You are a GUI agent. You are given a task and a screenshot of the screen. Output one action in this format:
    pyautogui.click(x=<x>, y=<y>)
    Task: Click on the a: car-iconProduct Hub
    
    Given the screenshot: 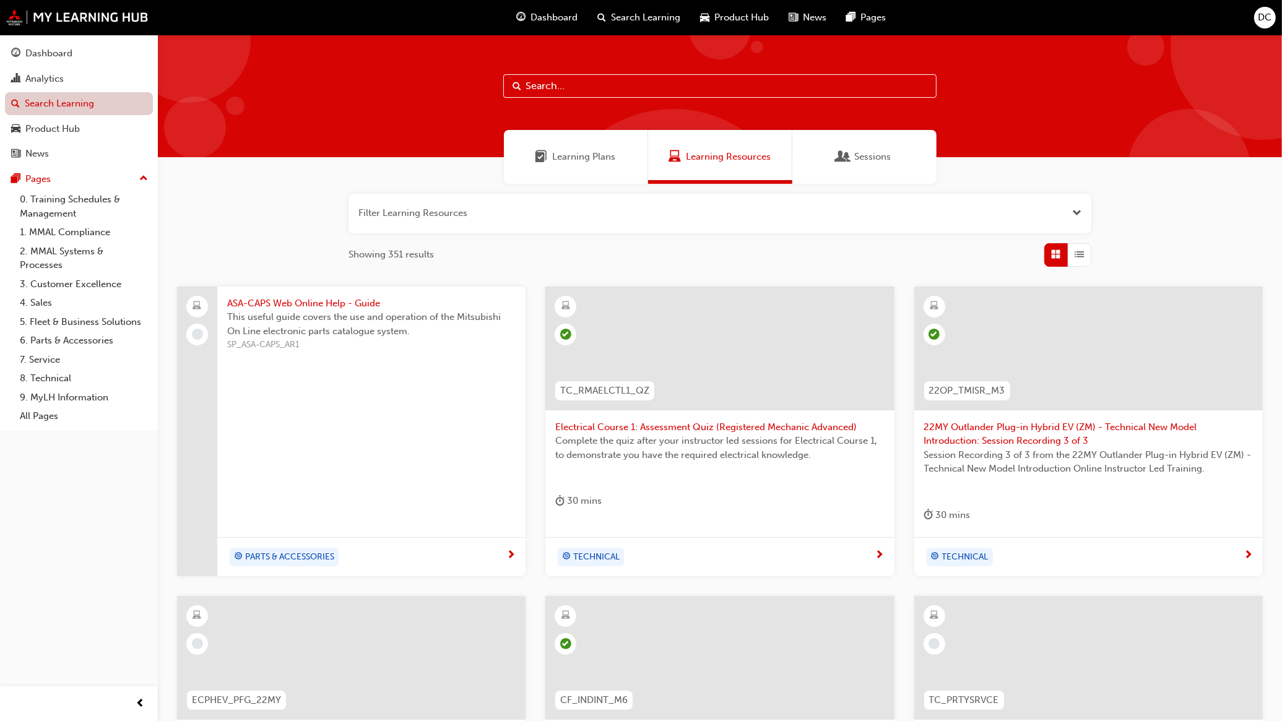 What is the action you would take?
    pyautogui.click(x=735, y=17)
    